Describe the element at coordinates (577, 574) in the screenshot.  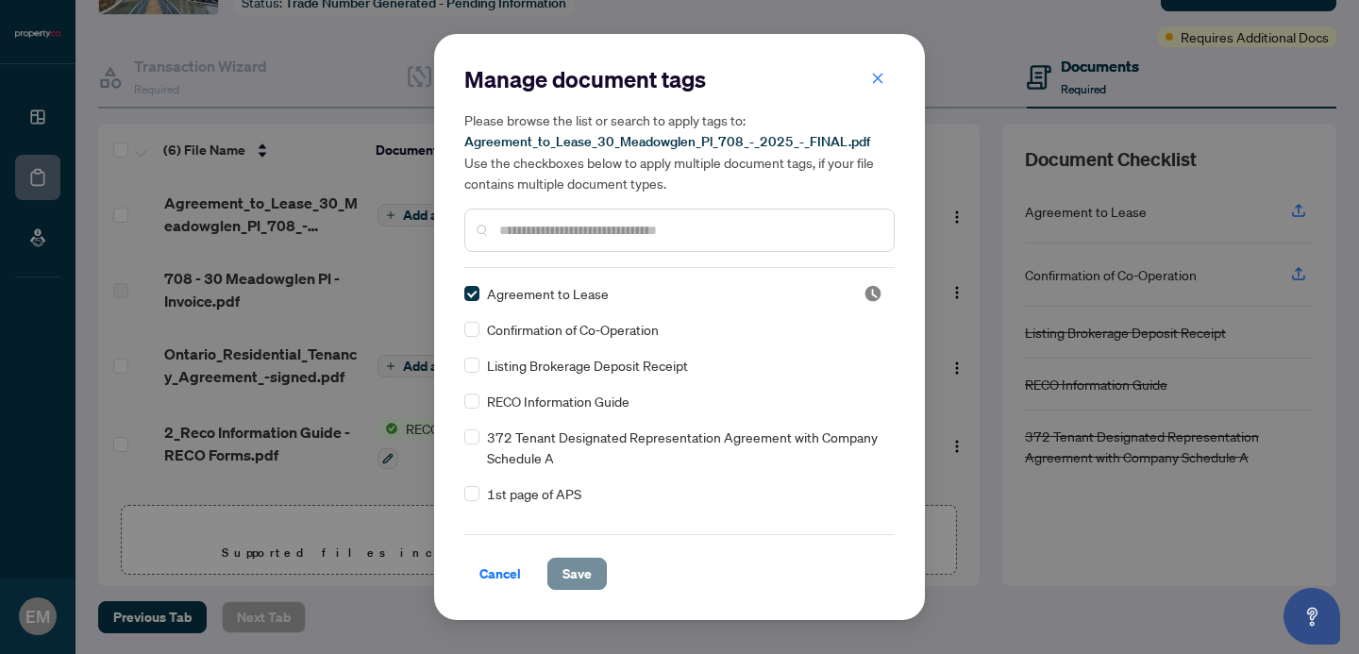
I see `span: Save` at that location.